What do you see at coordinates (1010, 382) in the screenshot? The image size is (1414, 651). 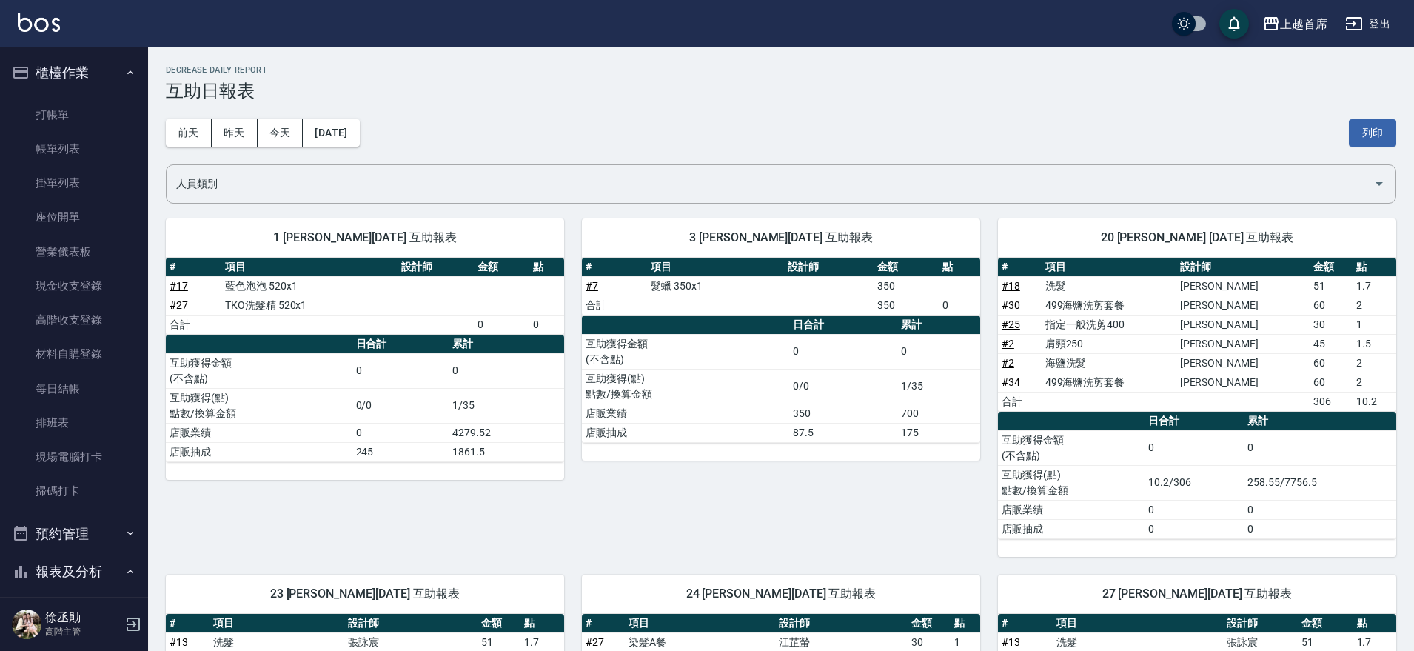 I see `a: #34` at bounding box center [1010, 382].